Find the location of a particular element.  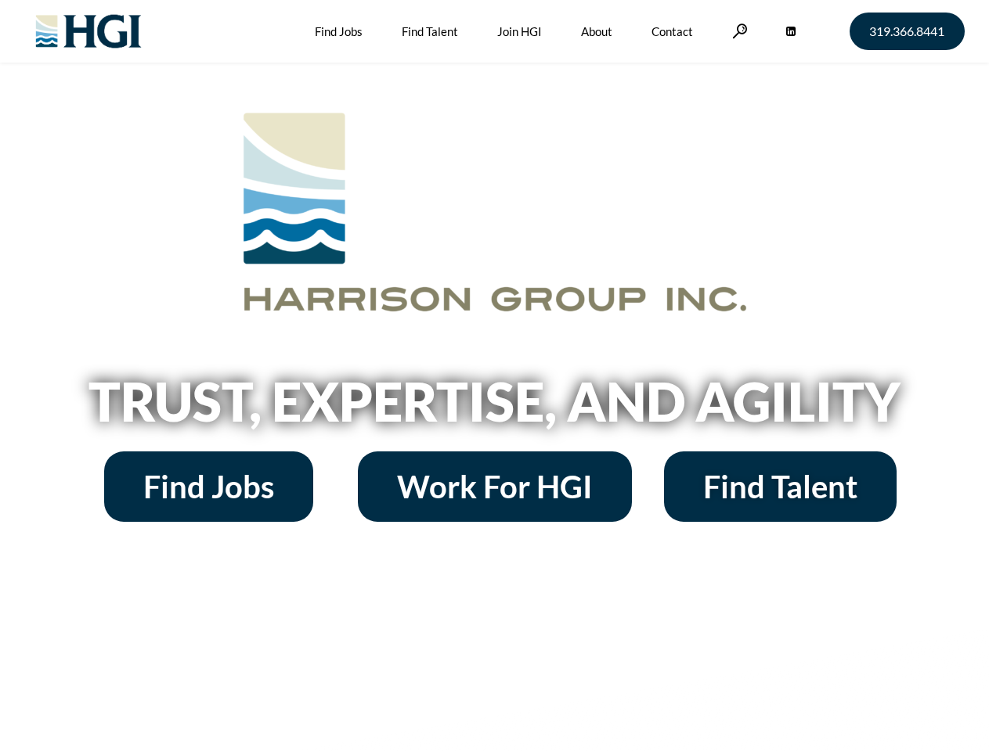

span: Work For HGI is located at coordinates (495, 487).